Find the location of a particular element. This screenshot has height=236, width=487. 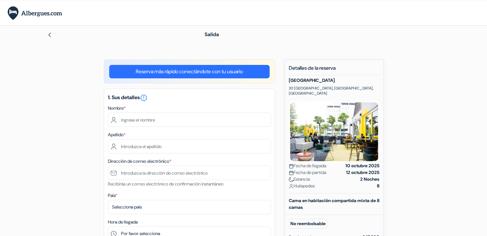

span: Fecha de llegada: is located at coordinates (308, 166).